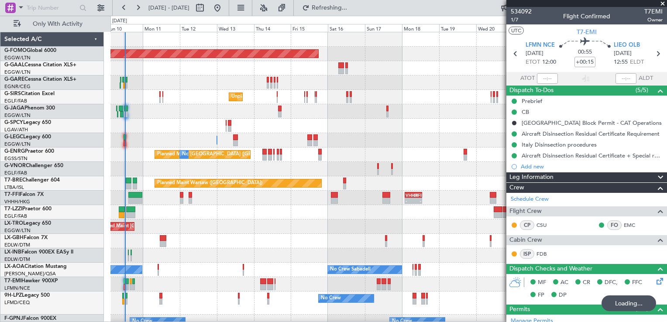 This screenshot has width=667, height=322. I want to click on span: G-GAAL, so click(14, 65).